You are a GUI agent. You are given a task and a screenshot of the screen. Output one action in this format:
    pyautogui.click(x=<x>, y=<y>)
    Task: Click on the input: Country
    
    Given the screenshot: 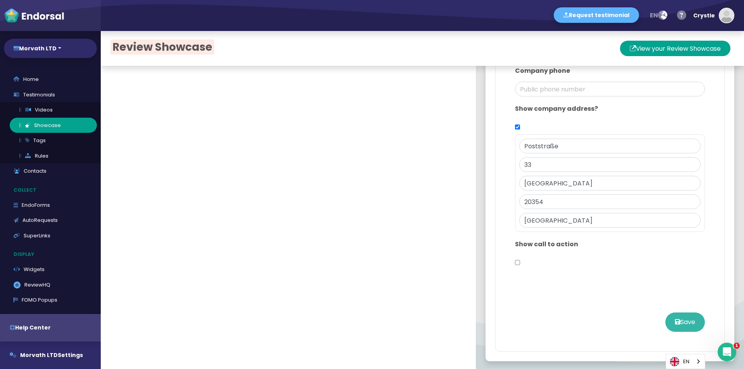 What is the action you would take?
    pyautogui.click(x=610, y=221)
    